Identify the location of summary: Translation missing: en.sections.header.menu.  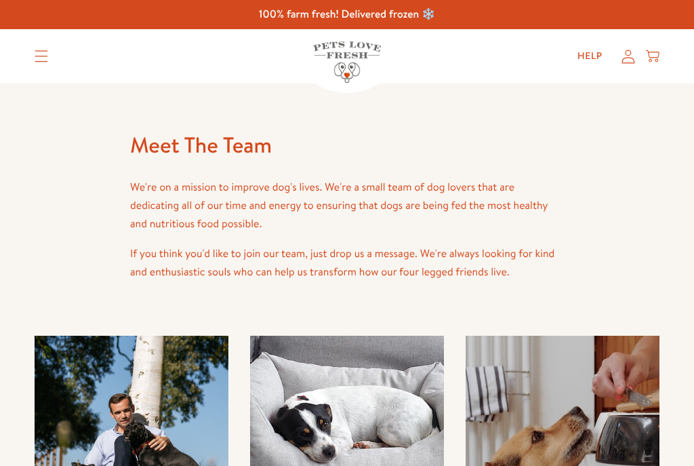
(41, 56).